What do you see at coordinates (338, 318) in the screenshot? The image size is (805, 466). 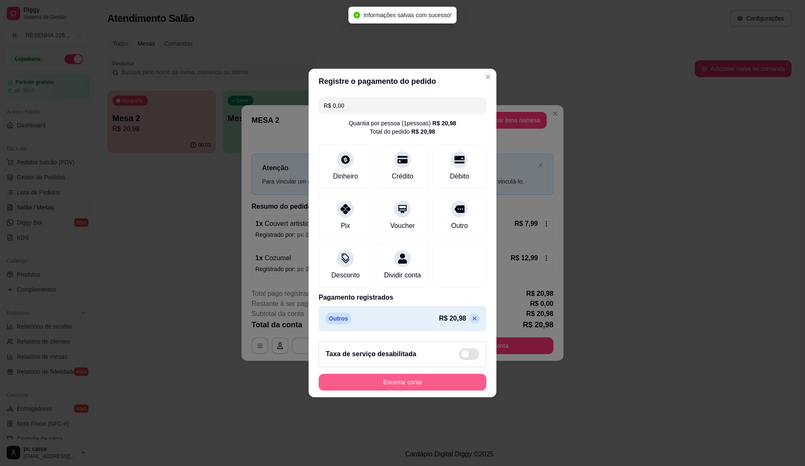 I see `p: Outros` at bounding box center [338, 318].